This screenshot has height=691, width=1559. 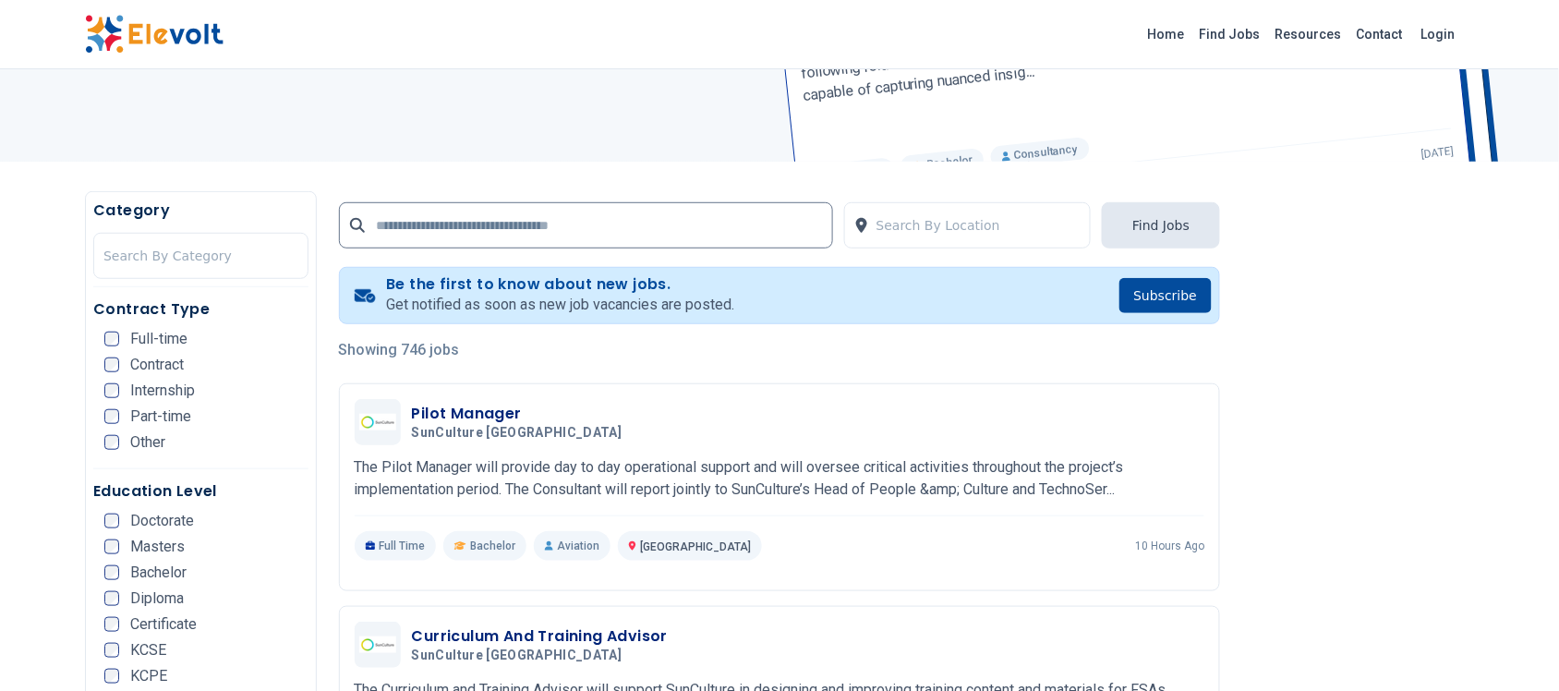 I want to click on a: Login, so click(x=1438, y=34).